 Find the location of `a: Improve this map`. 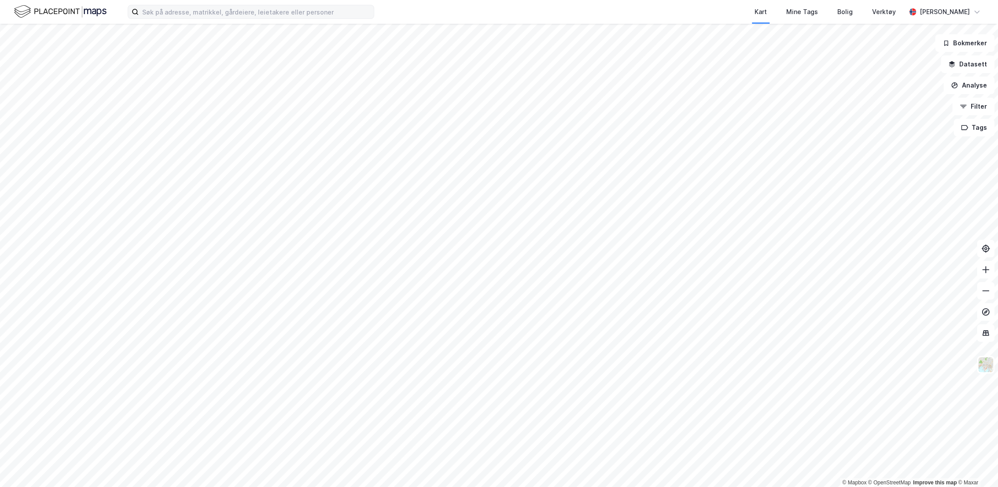

a: Improve this map is located at coordinates (934, 483).